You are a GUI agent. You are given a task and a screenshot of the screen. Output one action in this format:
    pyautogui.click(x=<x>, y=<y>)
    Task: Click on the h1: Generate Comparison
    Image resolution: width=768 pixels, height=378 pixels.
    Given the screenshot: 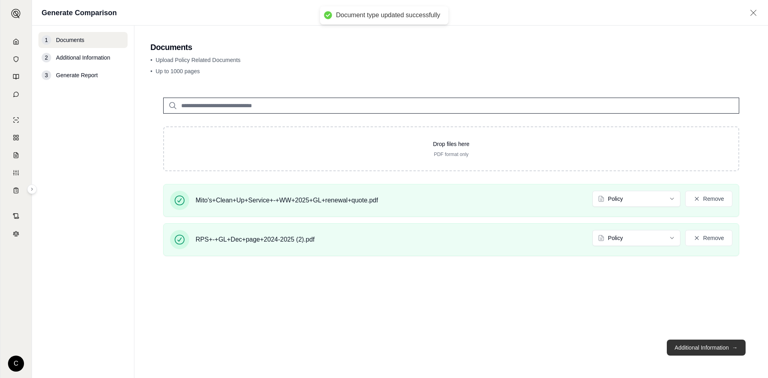 What is the action you would take?
    pyautogui.click(x=79, y=13)
    